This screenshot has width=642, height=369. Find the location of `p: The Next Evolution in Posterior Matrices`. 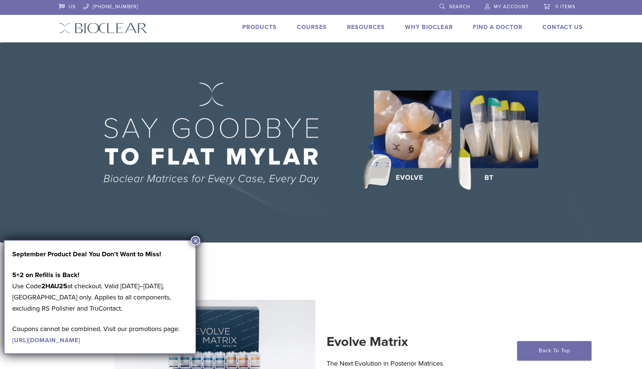

p: The Next Evolution in Posterior Matrices is located at coordinates (427, 363).